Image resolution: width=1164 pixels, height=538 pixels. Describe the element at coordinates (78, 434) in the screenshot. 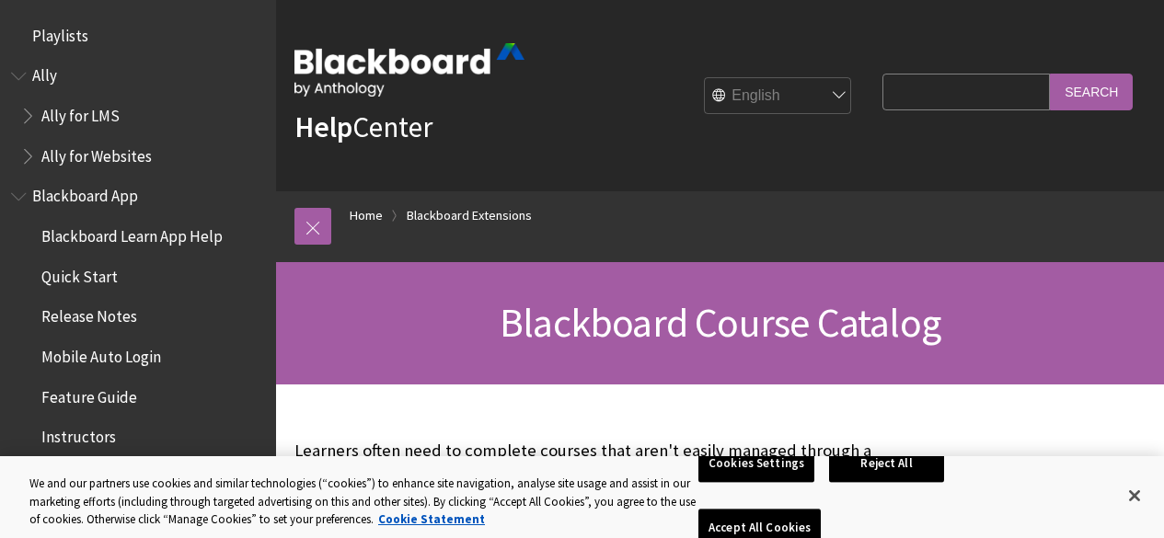

I see `span: Instructors` at that location.